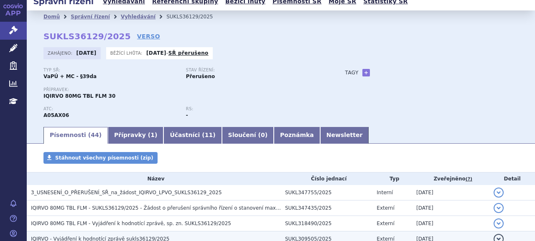 This screenshot has height=241, width=535. Describe the element at coordinates (352, 73) in the screenshot. I see `h3: Tagy` at that location.